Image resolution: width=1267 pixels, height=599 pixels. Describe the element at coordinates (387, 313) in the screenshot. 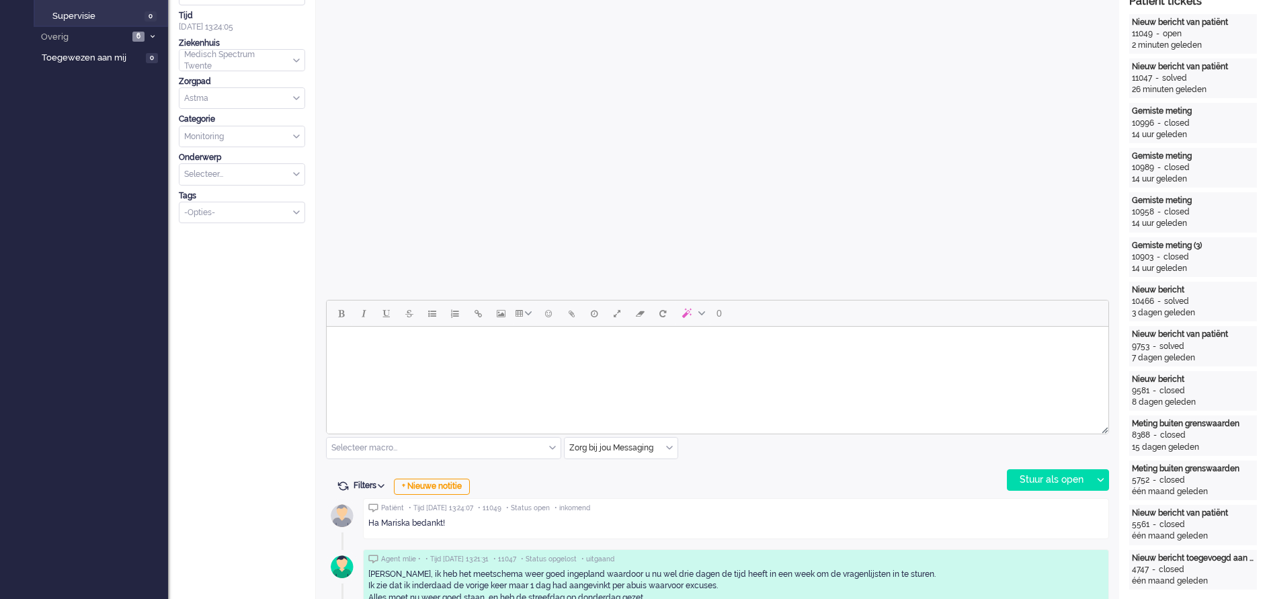

I see `button: Underline` at that location.